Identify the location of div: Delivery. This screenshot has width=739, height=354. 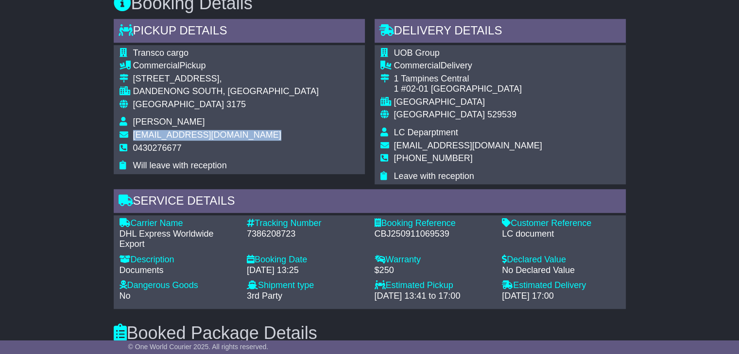
(468, 66).